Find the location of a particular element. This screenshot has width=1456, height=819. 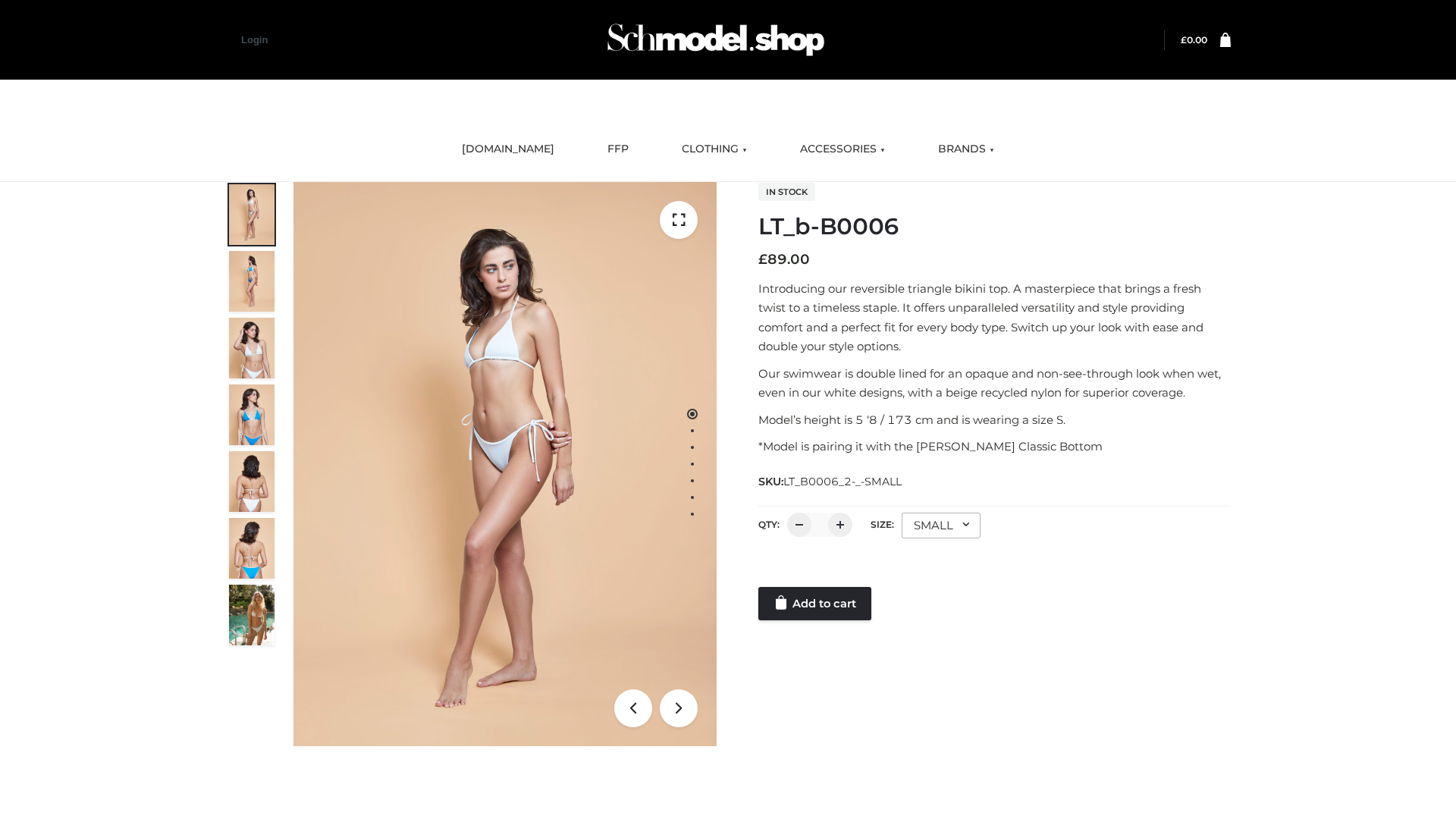

img: Arieltop_CloudNine_AzureSky2.jpg is located at coordinates (252, 615).